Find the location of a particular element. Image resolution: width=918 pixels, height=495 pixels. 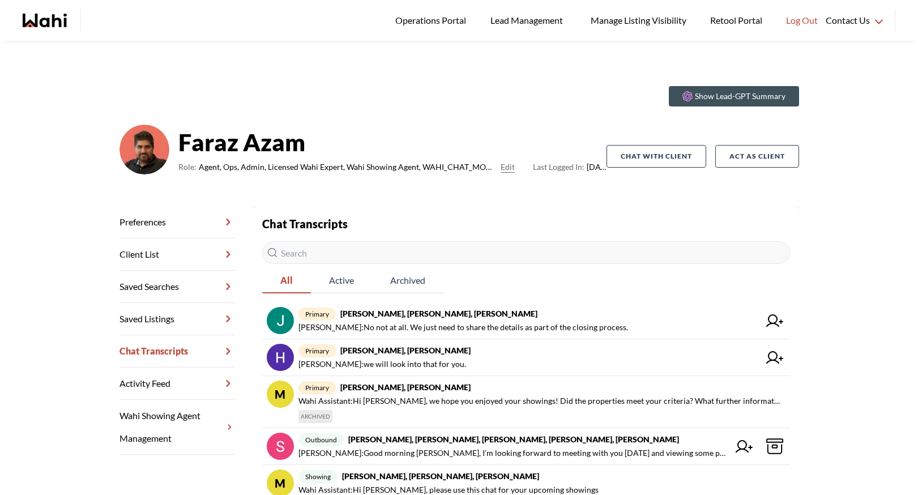

strong: Chat Transcripts is located at coordinates (305, 224).